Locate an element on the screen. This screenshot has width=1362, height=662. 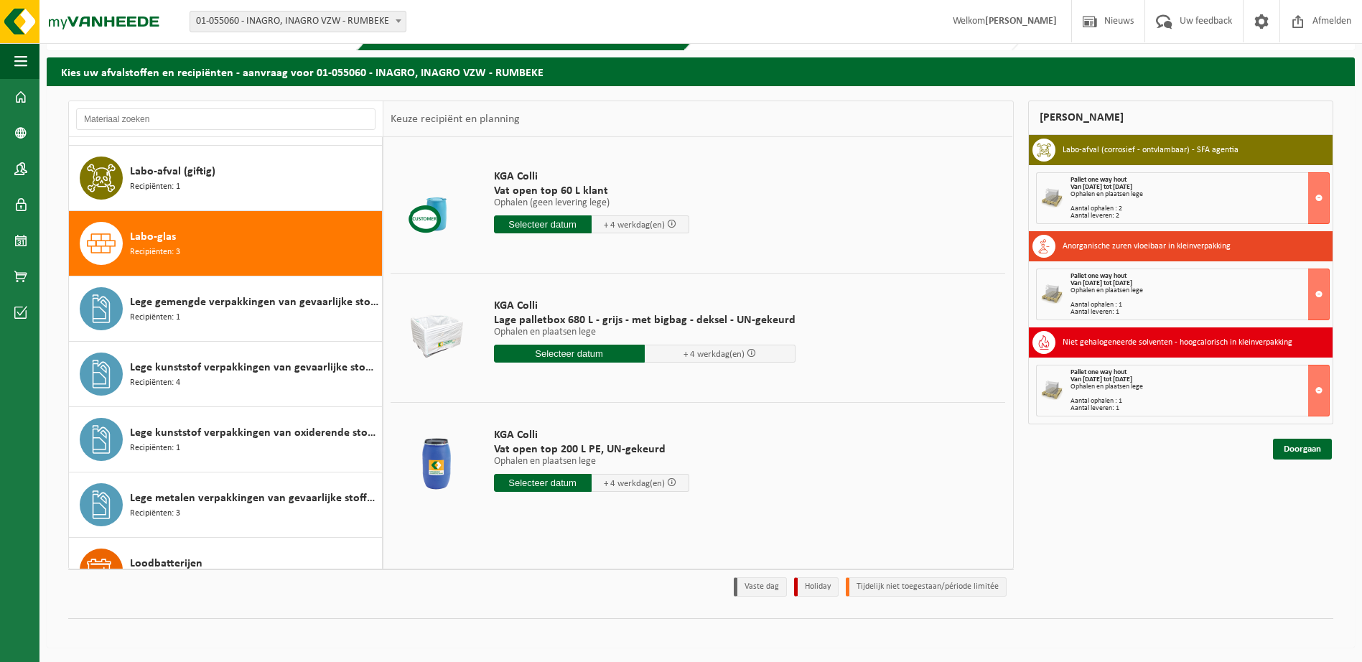
span: Lege metalen verpakkingen van gevaarlijke stoffen is located at coordinates (254, 498).